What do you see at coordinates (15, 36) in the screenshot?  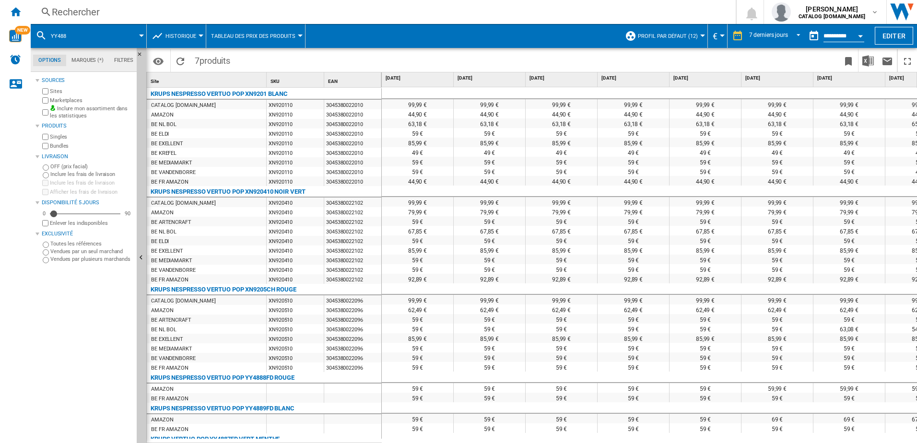 I see `img: wise-card.svg` at bounding box center [15, 36].